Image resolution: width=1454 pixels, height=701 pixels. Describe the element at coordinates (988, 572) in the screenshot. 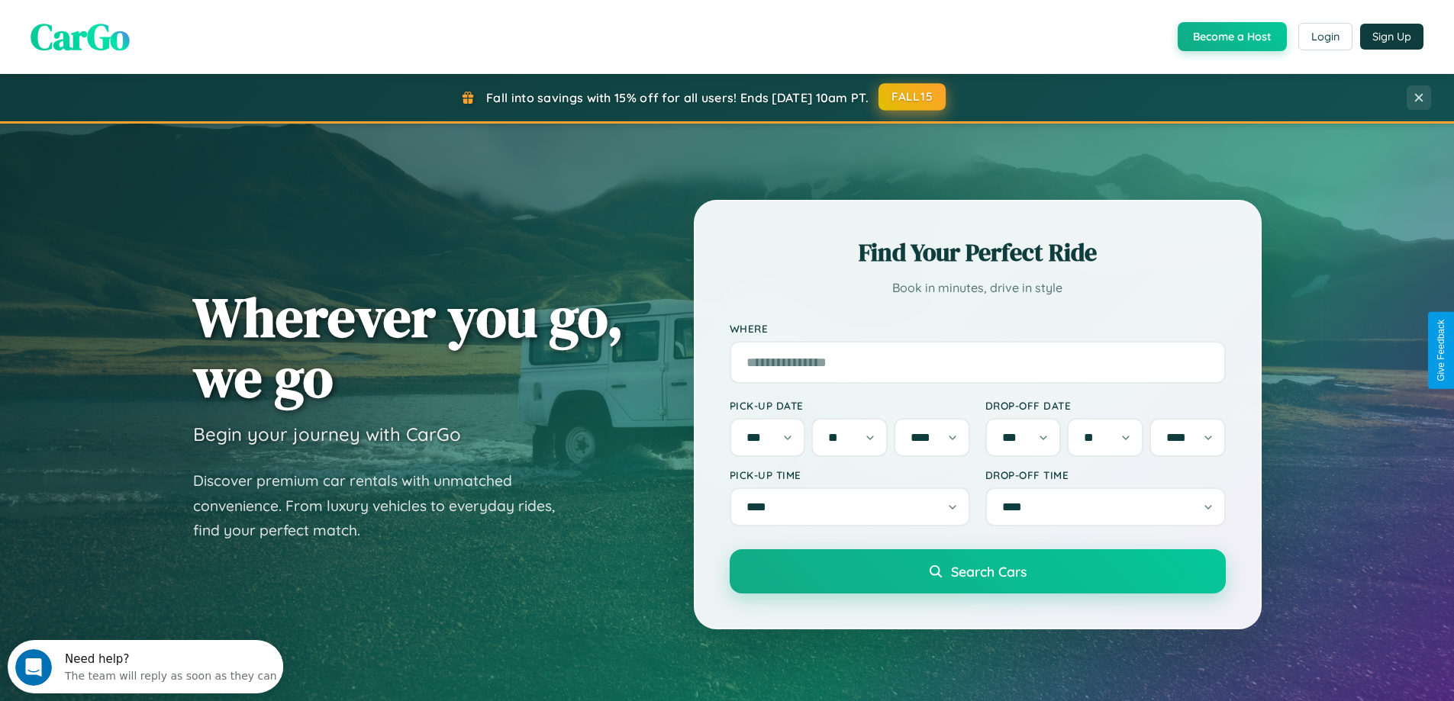

I see `span: Search Cars` at that location.